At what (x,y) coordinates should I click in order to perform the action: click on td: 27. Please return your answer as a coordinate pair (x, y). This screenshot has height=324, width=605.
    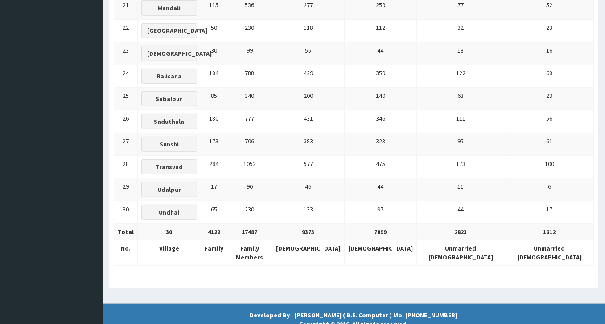
    Looking at the image, I should click on (126, 144).